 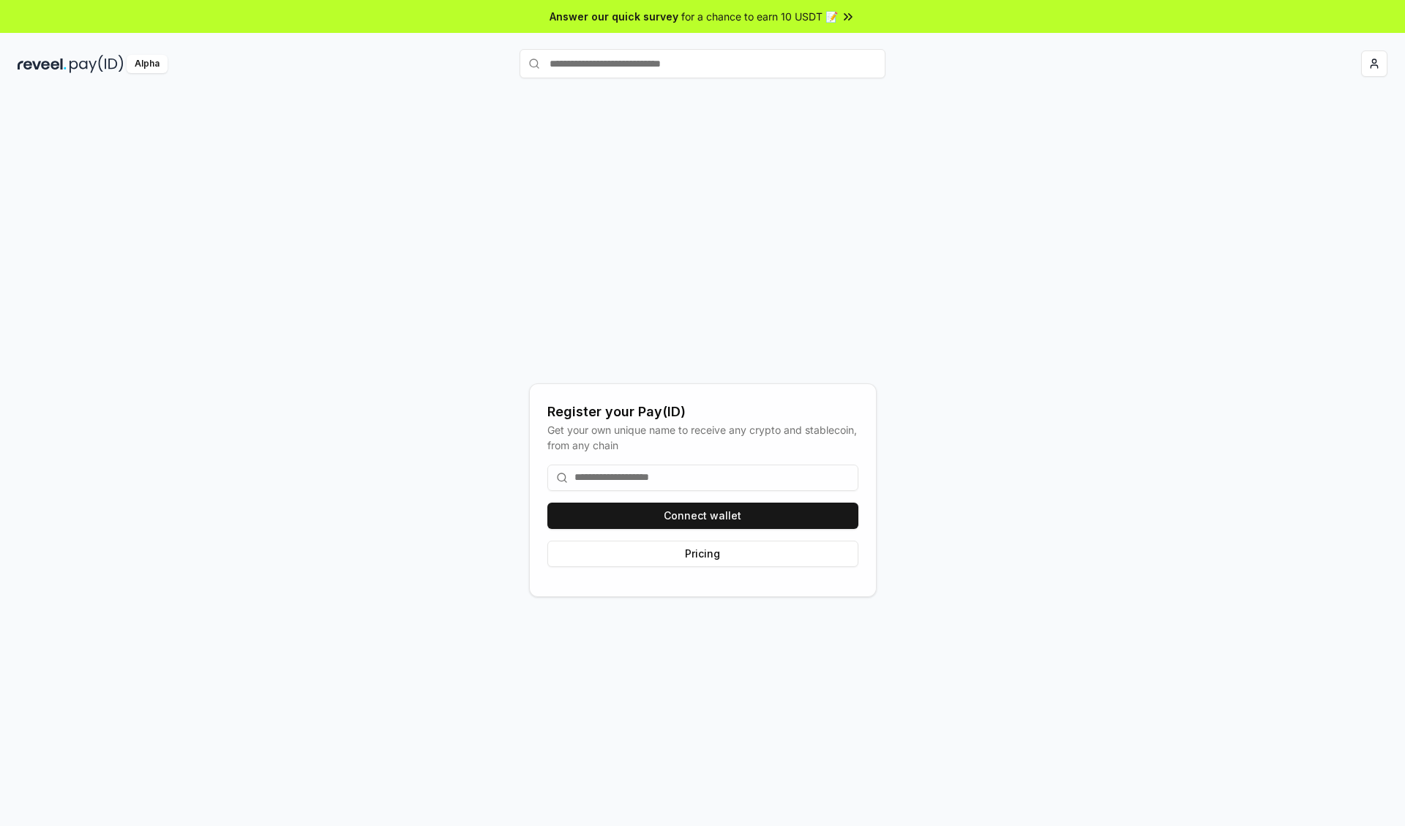 I want to click on div: Get your own unique name to receive any crypto and stablecoin, from any chain, so click(x=703, y=438).